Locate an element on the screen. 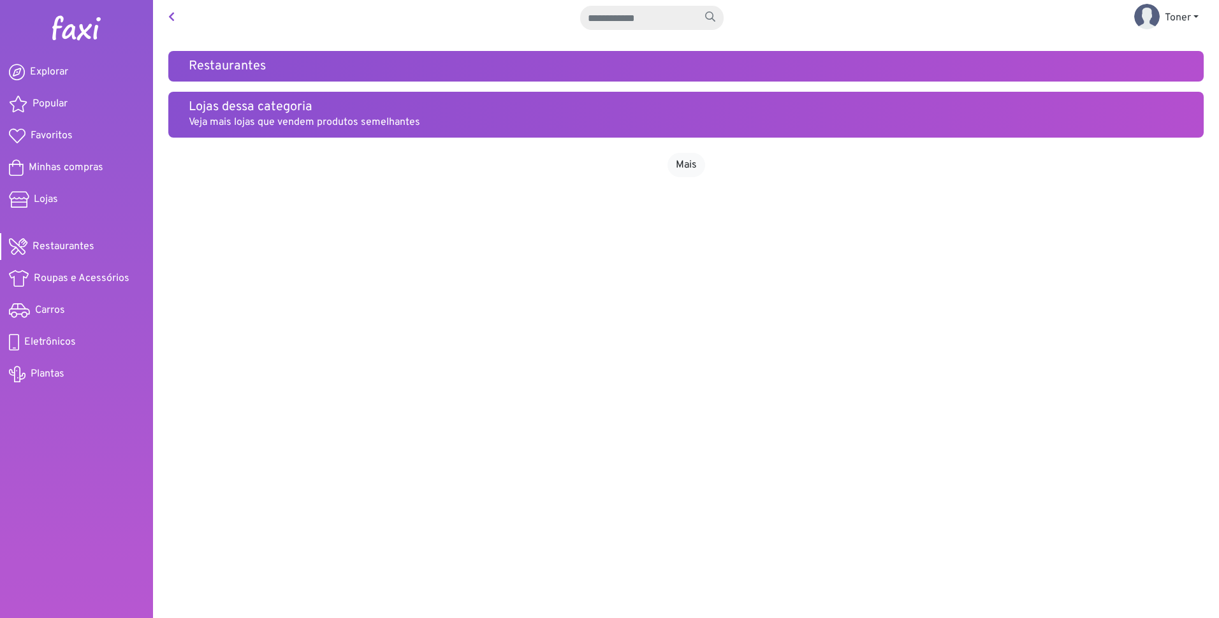 Image resolution: width=1219 pixels, height=618 pixels. span: Lojas is located at coordinates (46, 200).